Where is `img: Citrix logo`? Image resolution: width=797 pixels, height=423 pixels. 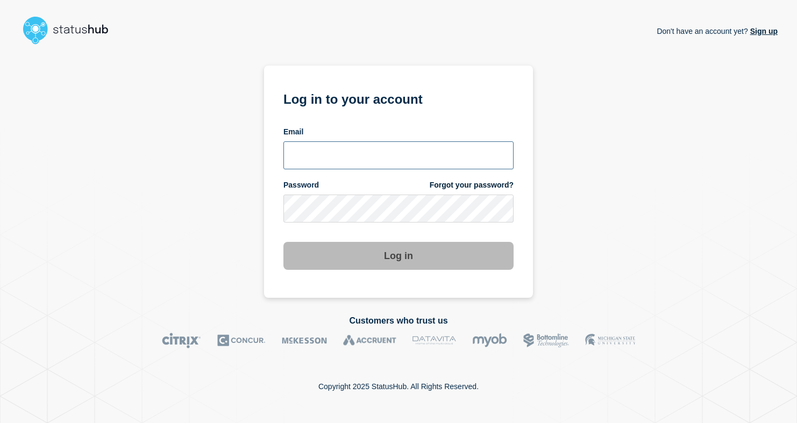 img: Citrix logo is located at coordinates (181, 341).